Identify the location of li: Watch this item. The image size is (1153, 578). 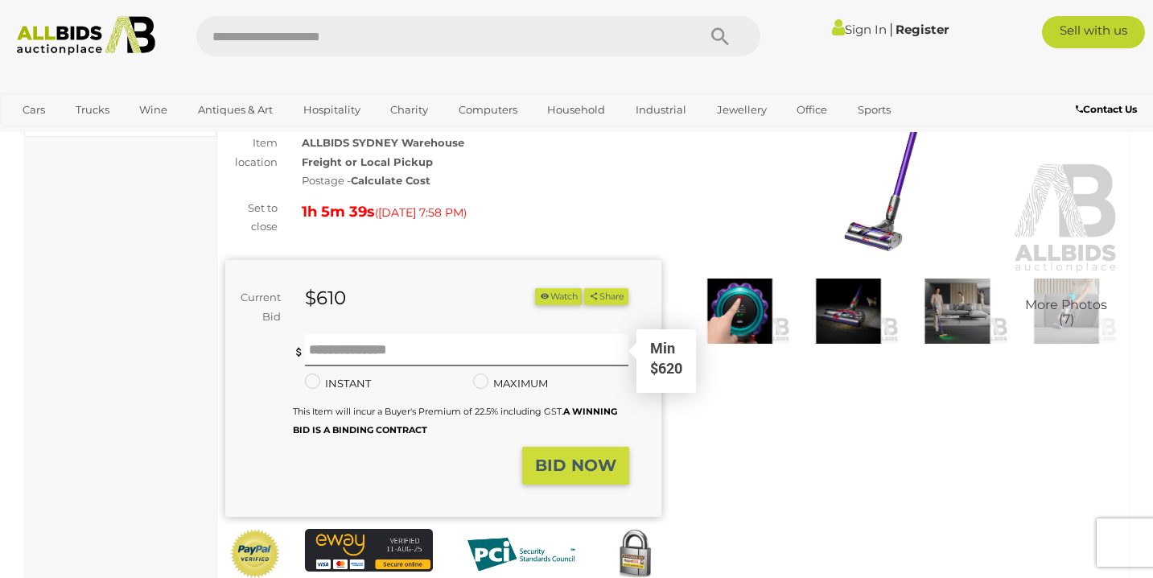
(558, 296).